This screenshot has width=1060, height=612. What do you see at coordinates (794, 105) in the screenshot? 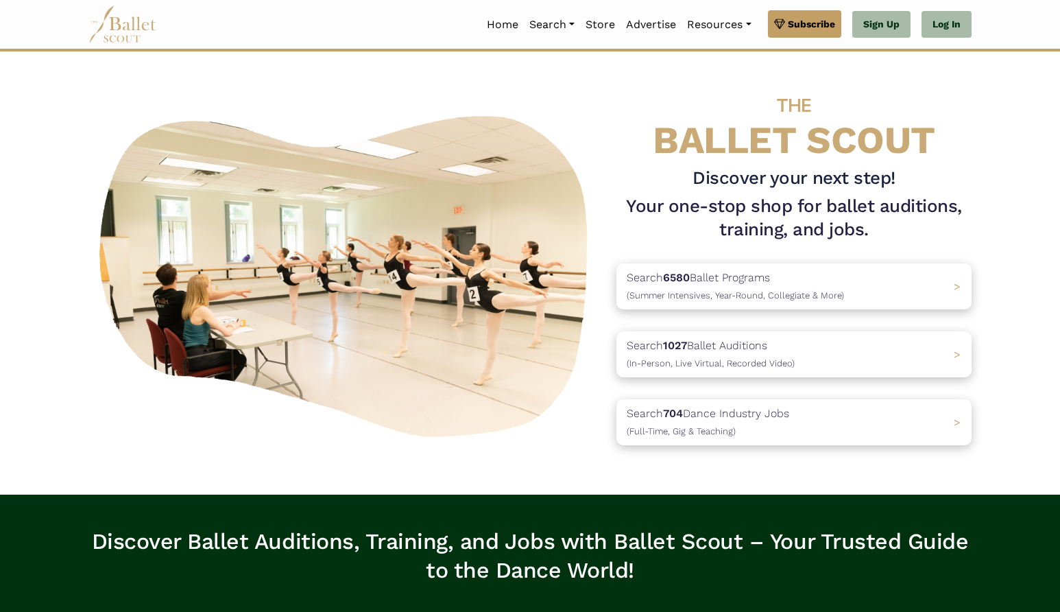
I see `span: THE` at bounding box center [794, 105].